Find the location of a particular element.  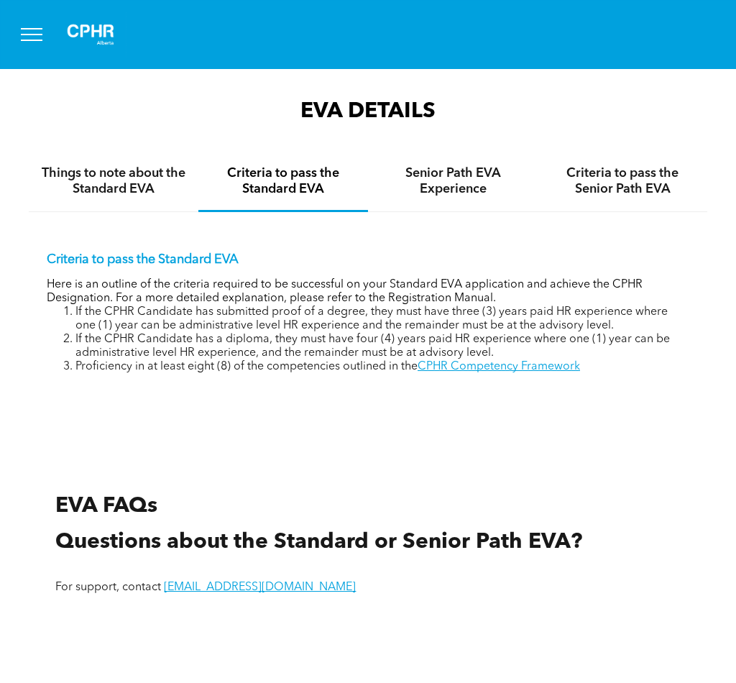

h4: Criteria to pass the Standard EVA is located at coordinates (283, 181).